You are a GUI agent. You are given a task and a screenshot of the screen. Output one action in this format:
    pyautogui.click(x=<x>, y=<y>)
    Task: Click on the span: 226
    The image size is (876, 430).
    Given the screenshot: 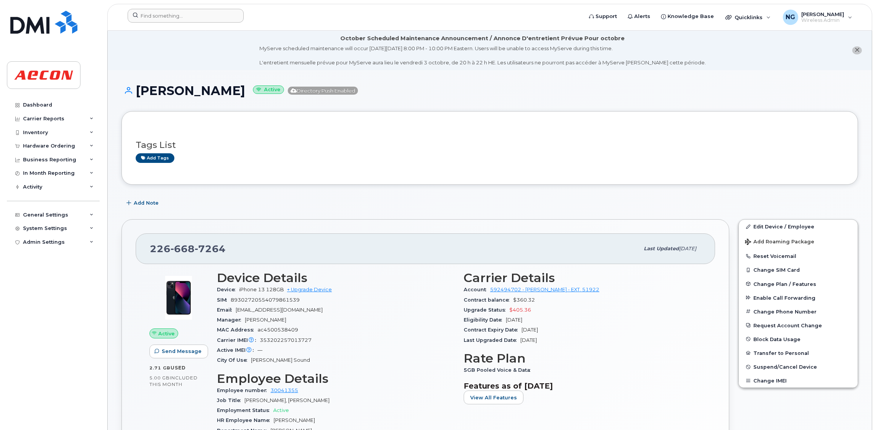 What is the action you would take?
    pyautogui.click(x=188, y=249)
    